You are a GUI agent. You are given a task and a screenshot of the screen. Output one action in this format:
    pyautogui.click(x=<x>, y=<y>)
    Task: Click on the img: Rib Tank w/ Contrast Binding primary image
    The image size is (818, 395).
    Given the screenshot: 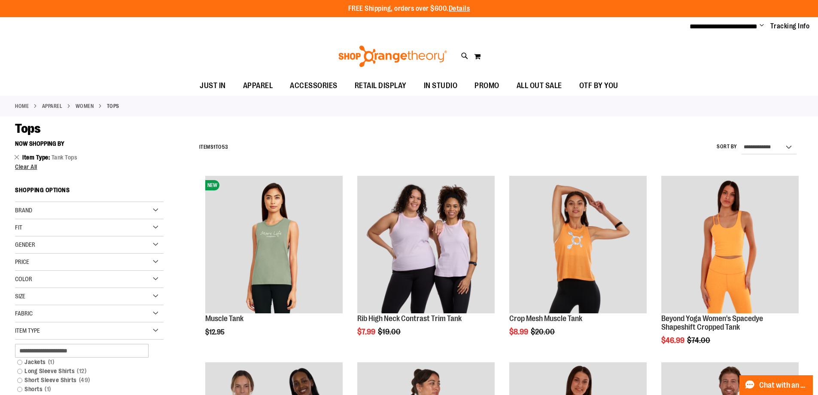 What is the action you would take?
    pyautogui.click(x=426, y=244)
    